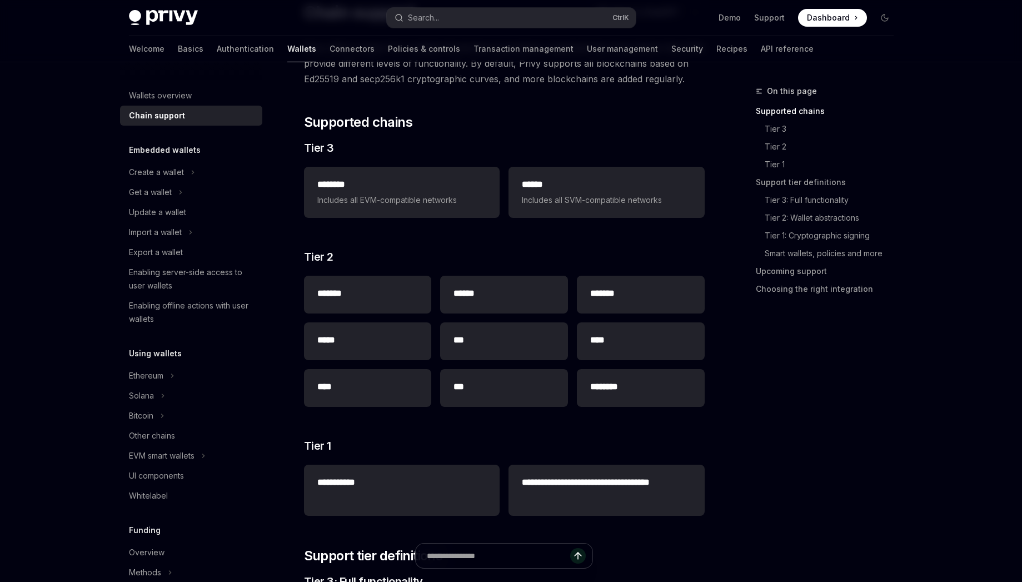 The image size is (1022, 582). I want to click on a: UI components, so click(191, 476).